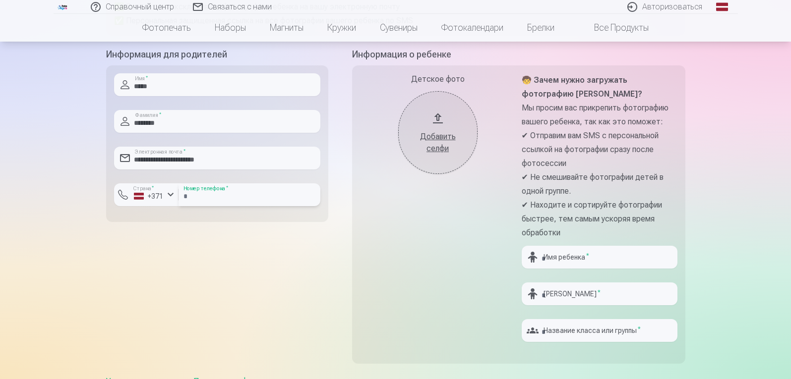 This screenshot has height=379, width=791. I want to click on font: Добавить селфи, so click(438, 142).